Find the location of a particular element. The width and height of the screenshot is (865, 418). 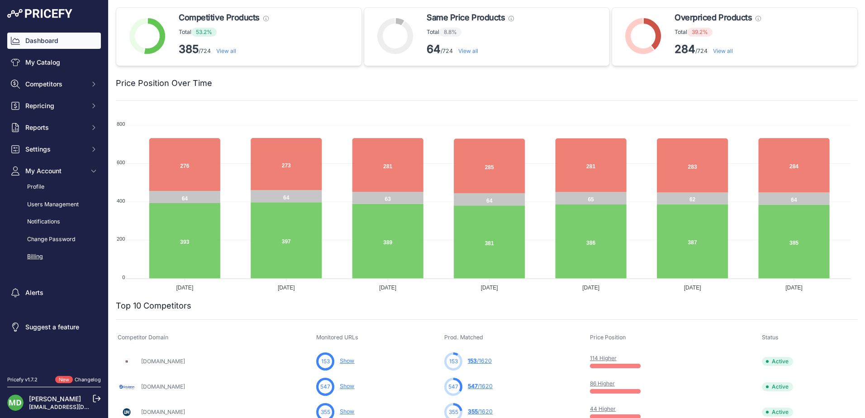

tspan: 600 is located at coordinates (121, 162).